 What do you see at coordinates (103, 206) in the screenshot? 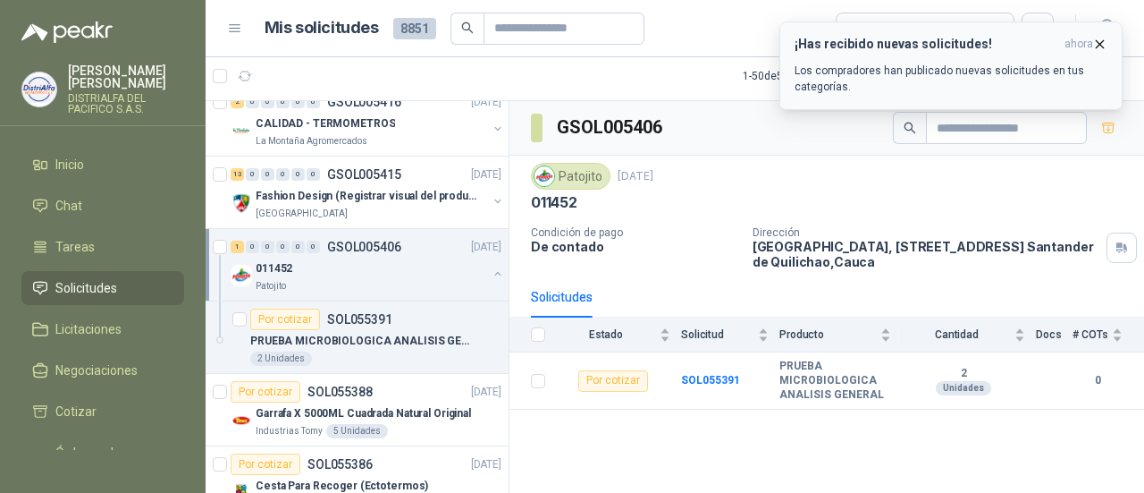
I see `a: Chat` at bounding box center [103, 206].